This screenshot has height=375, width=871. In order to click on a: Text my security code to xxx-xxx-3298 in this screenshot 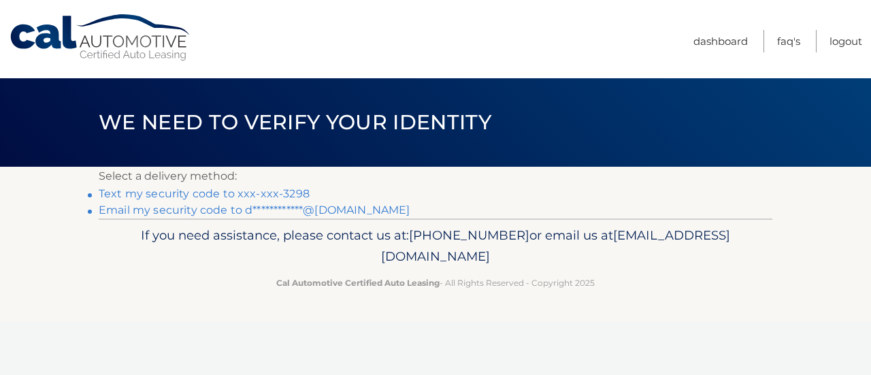, I will do `click(204, 193)`.